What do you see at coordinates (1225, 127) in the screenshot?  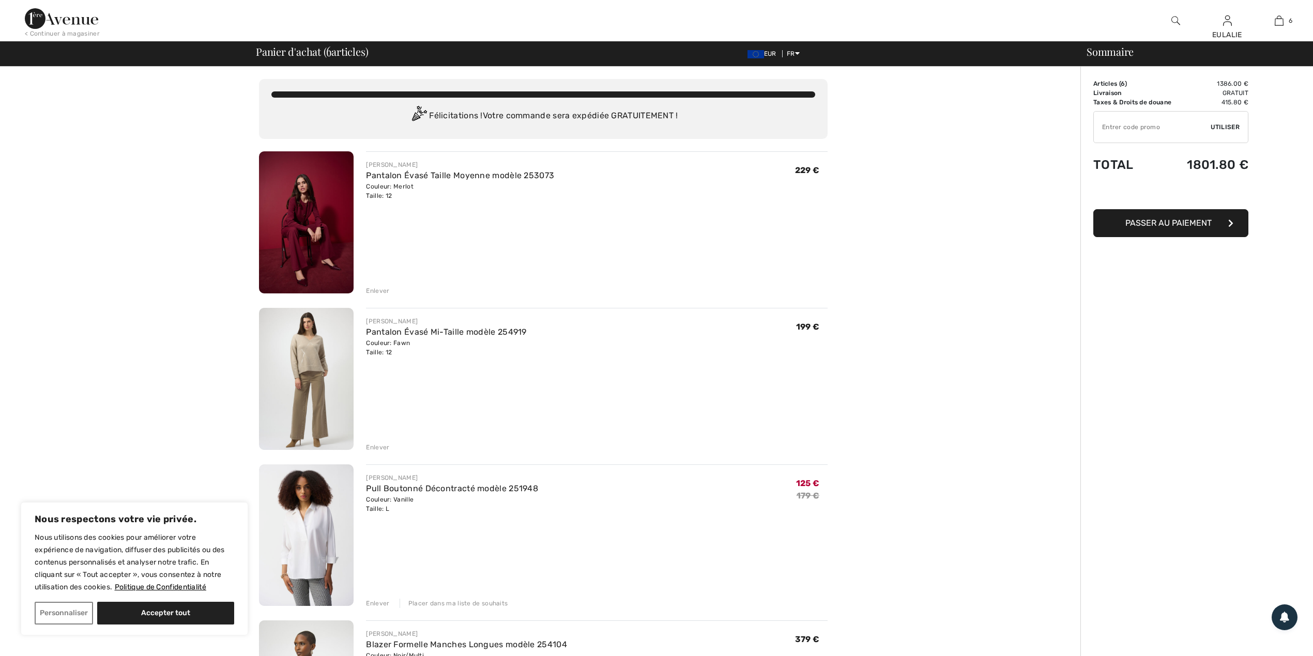 I see `span: Utiliser` at bounding box center [1225, 127].